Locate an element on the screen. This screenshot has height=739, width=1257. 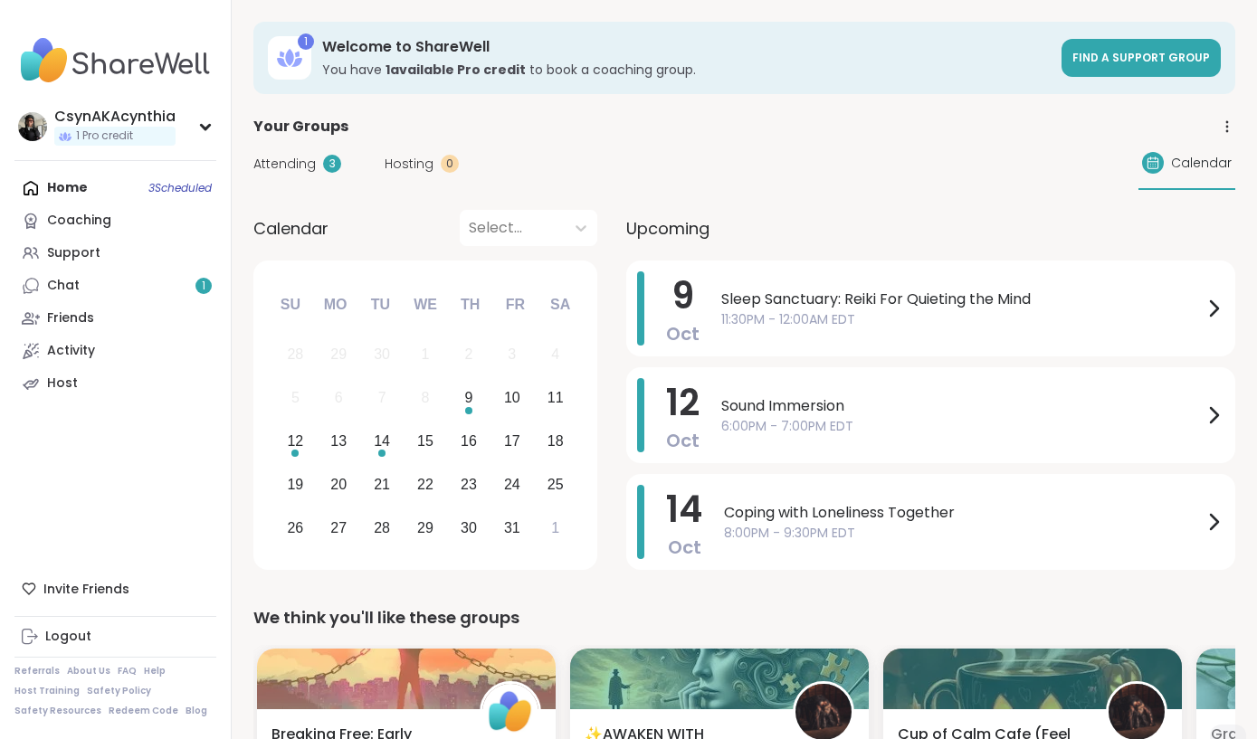
span: 11:30PM - 12:00AM EDT is located at coordinates (962, 319).